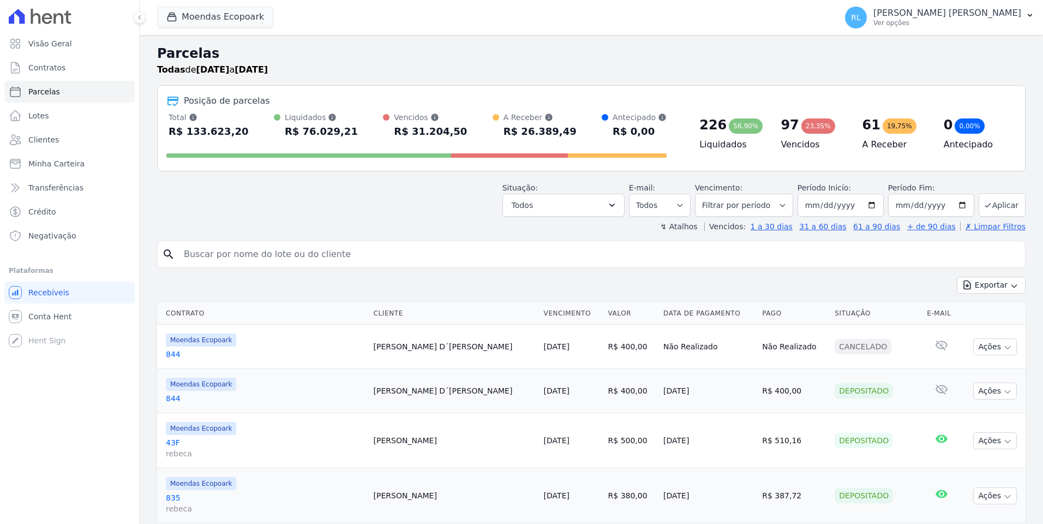 This screenshot has height=524, width=1043. Describe the element at coordinates (876, 313) in the screenshot. I see `th: Situação` at that location.